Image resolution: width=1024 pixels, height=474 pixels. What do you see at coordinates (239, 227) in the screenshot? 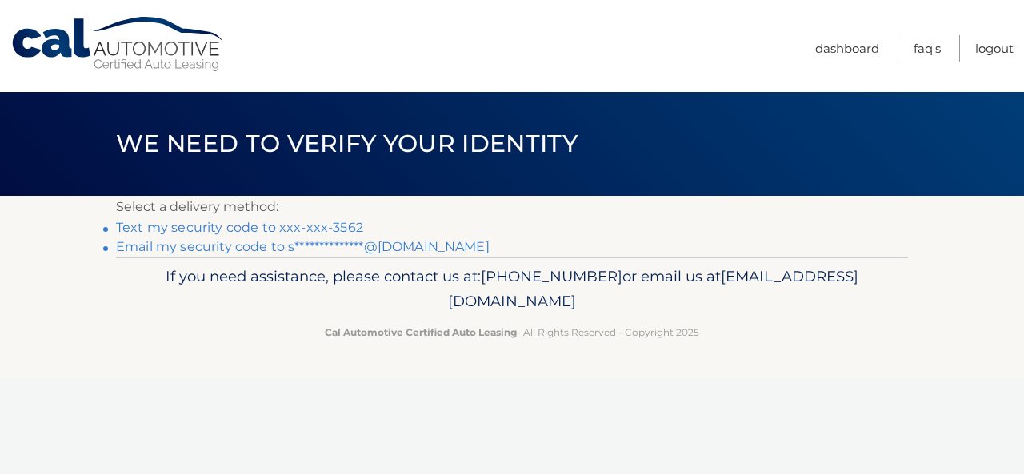
I see `a: Text my security code to xxx-xxx-3562` at bounding box center [239, 227].